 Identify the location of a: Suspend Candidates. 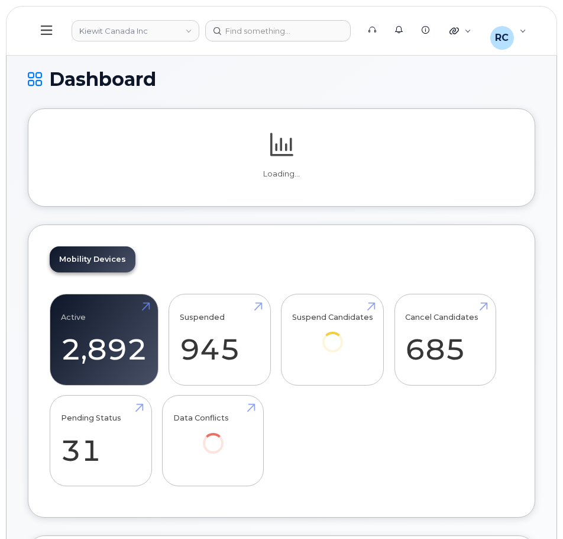
(333, 334).